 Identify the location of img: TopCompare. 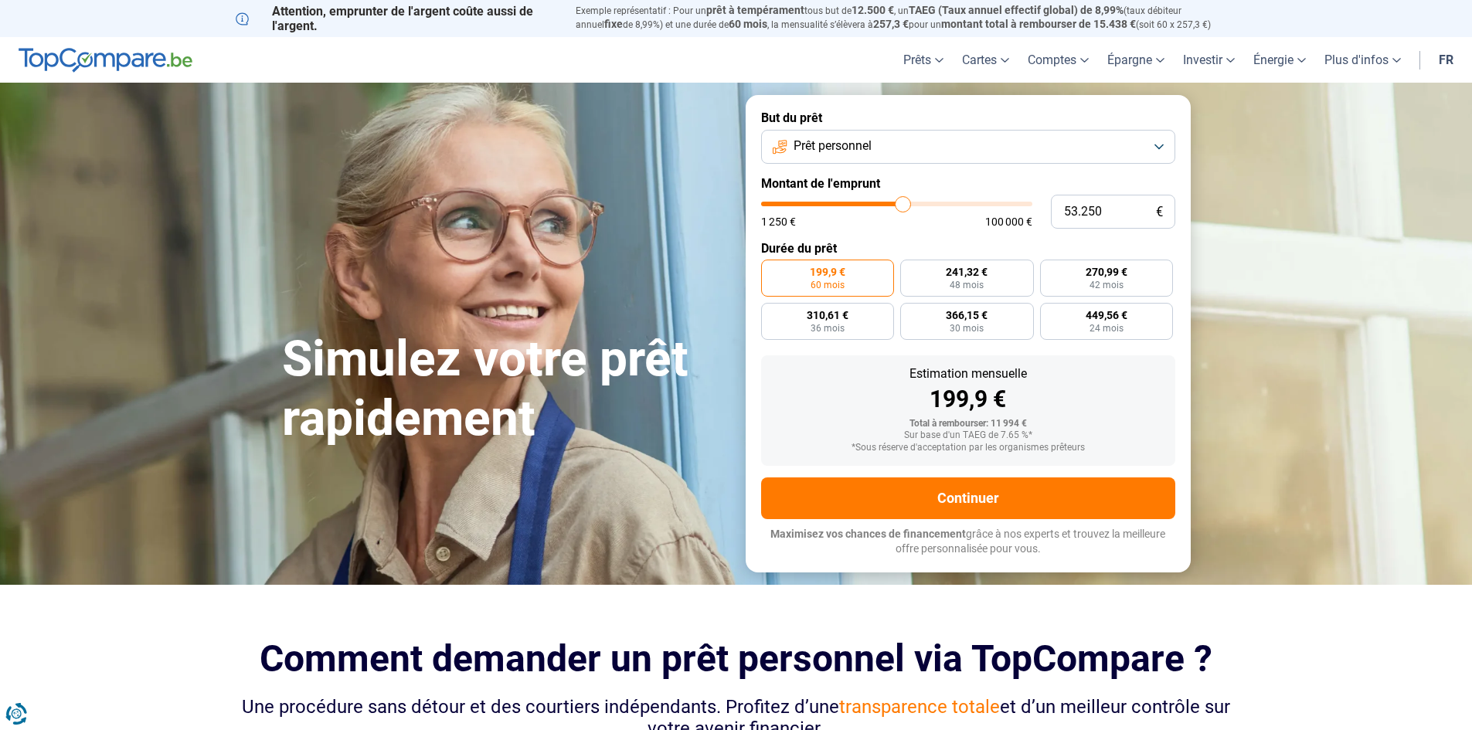
(105, 60).